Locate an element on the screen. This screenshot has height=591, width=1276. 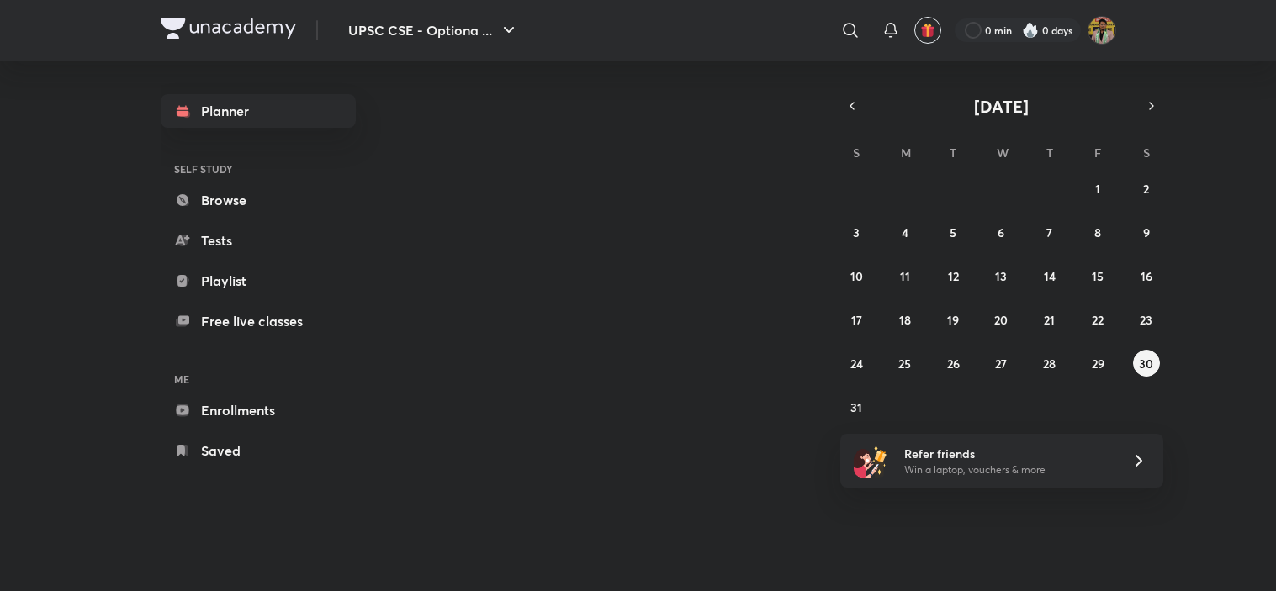
img: Company Logo is located at coordinates (228, 29).